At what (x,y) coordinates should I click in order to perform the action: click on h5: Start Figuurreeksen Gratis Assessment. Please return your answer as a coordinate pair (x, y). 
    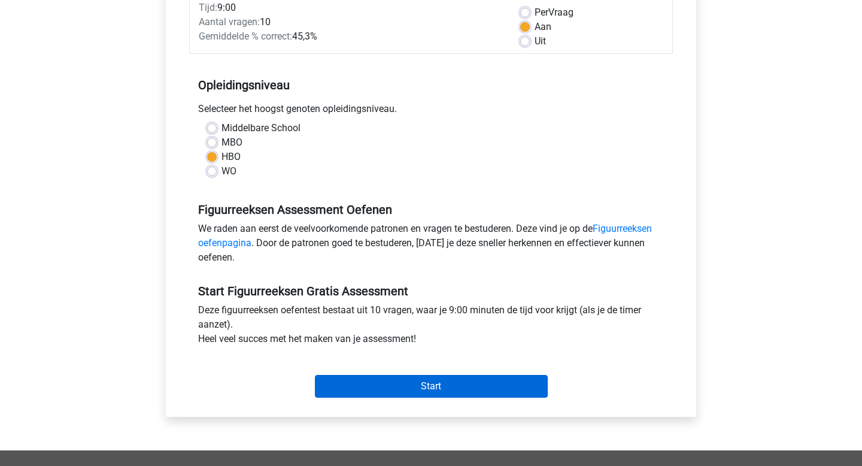
    Looking at the image, I should click on (431, 291).